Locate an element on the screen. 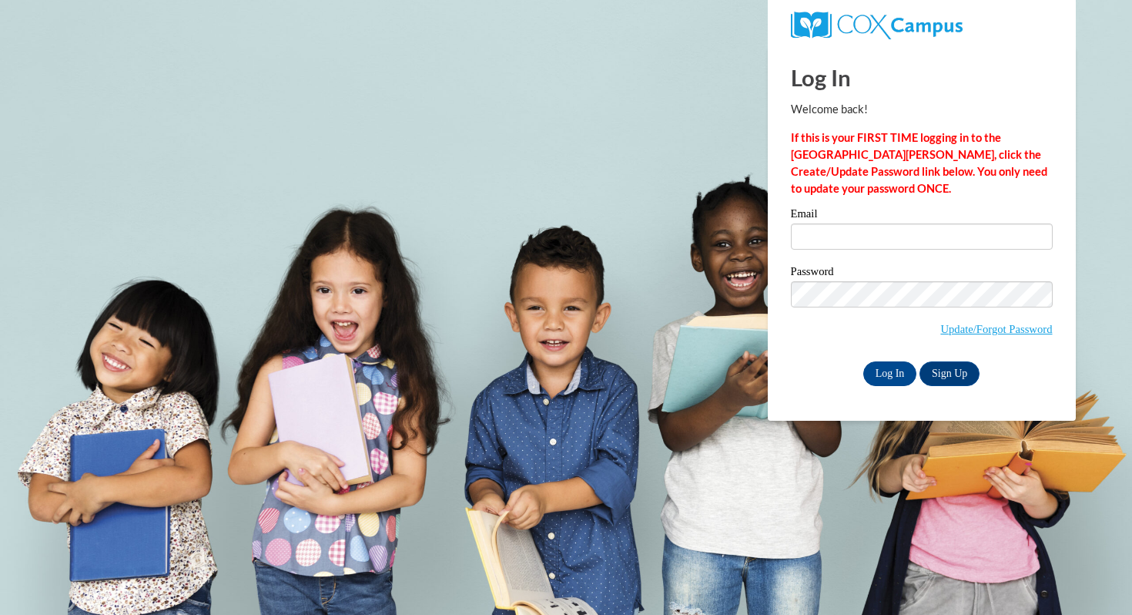 The width and height of the screenshot is (1132, 615). input: Log In is located at coordinates (890, 374).